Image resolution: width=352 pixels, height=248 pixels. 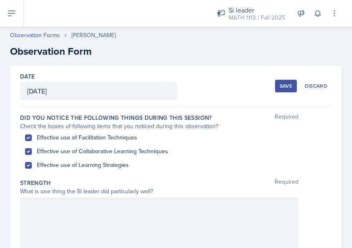 What do you see at coordinates (257, 10) in the screenshot?
I see `div: Si leader` at bounding box center [257, 10].